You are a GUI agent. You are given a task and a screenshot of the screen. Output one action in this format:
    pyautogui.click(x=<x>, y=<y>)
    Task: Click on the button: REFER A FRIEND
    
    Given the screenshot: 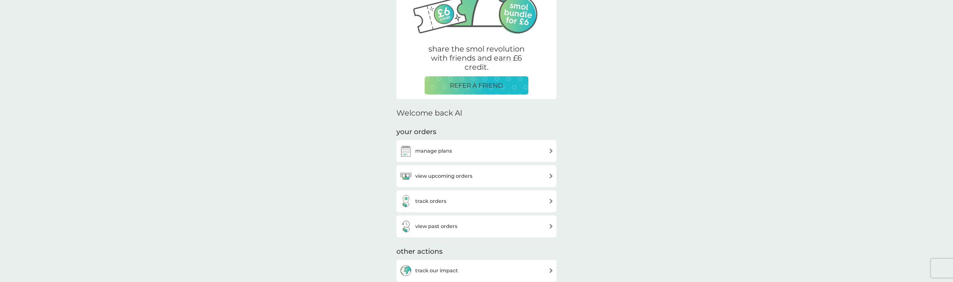 What is the action you would take?
    pyautogui.click(x=476, y=85)
    